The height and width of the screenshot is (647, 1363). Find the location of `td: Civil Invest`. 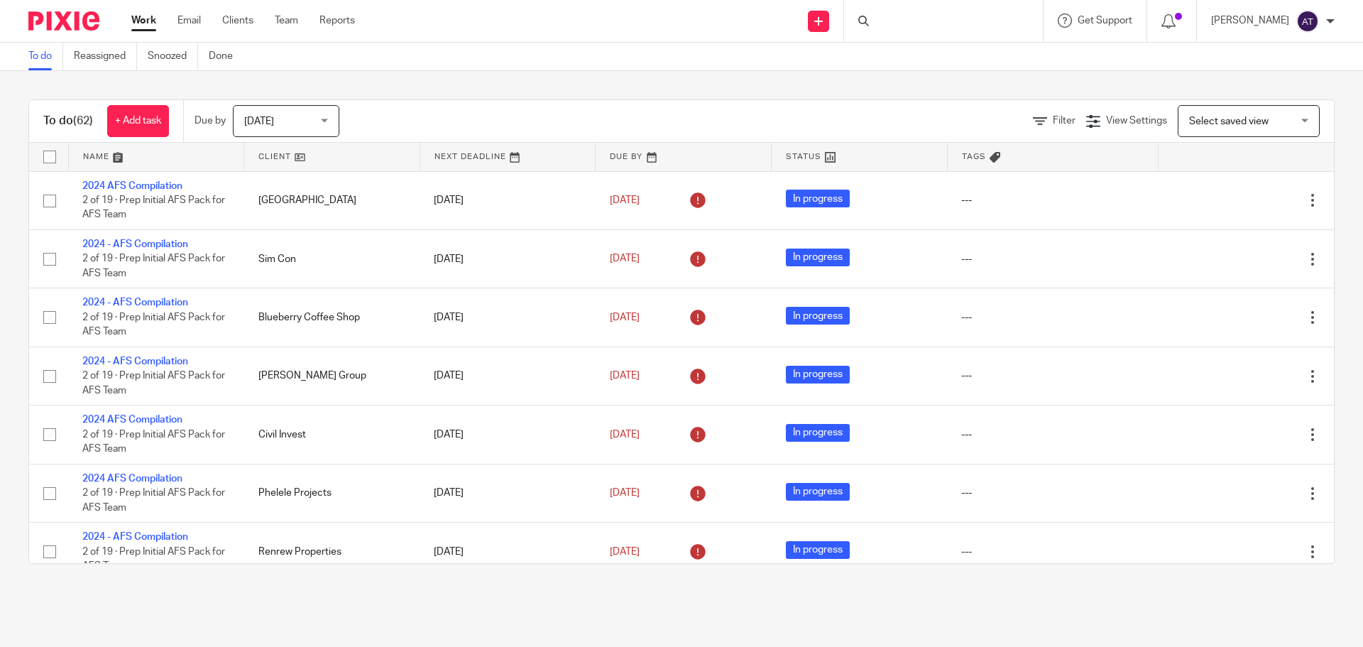

td: Civil Invest is located at coordinates (332, 434).